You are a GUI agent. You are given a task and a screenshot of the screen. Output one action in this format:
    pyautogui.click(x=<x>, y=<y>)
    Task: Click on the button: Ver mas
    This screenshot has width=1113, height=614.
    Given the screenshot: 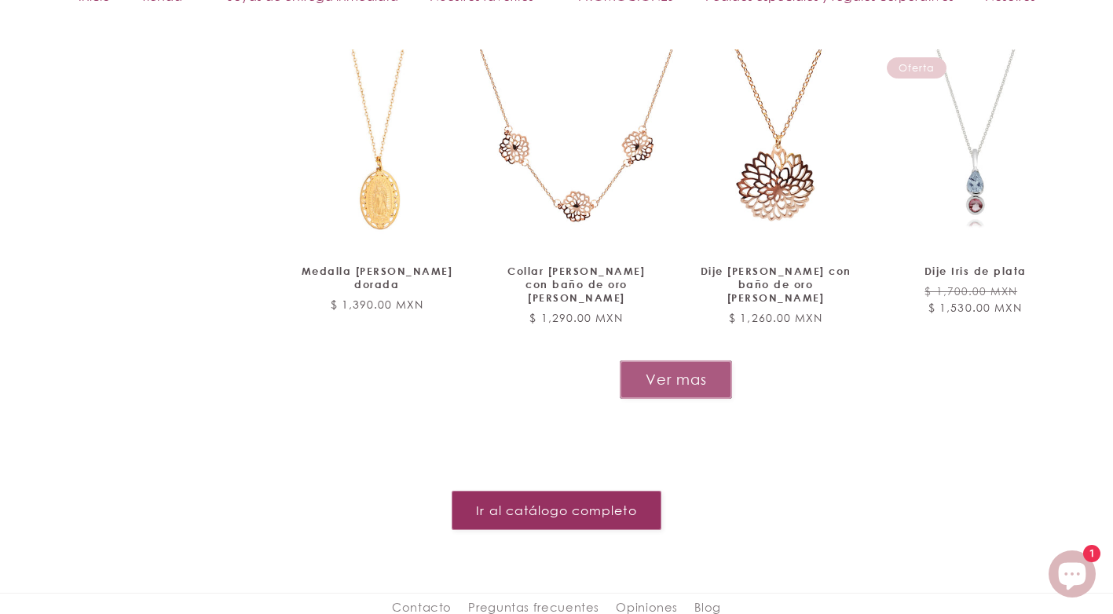 What is the action you would take?
    pyautogui.click(x=676, y=379)
    